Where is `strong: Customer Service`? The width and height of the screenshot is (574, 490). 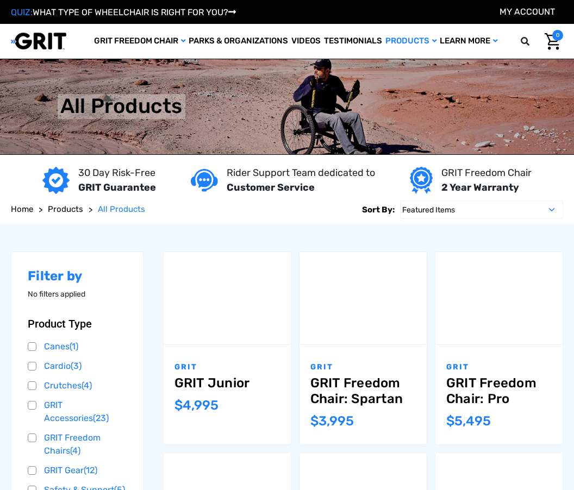
strong: Customer Service is located at coordinates (271, 187).